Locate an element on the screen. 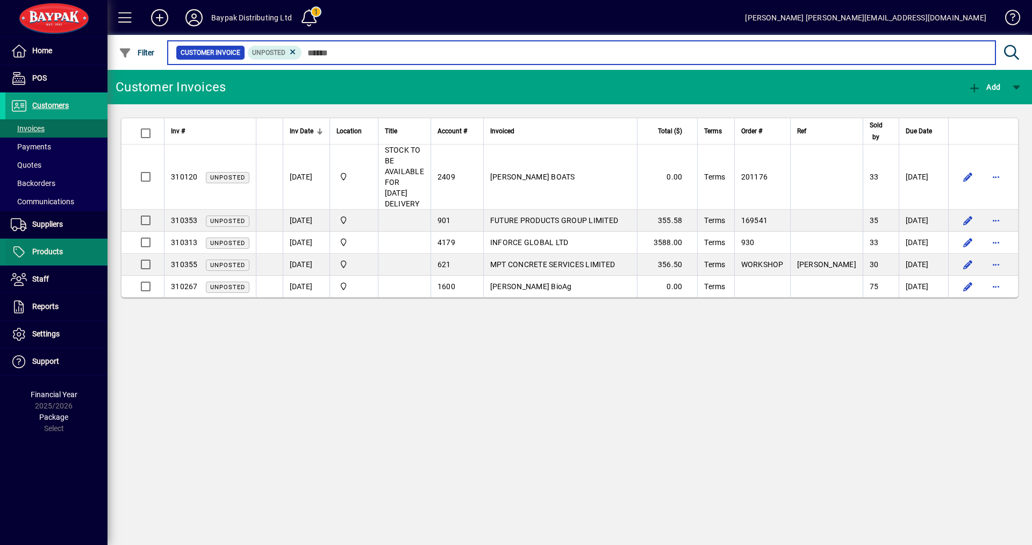  a: POS is located at coordinates (56, 78).